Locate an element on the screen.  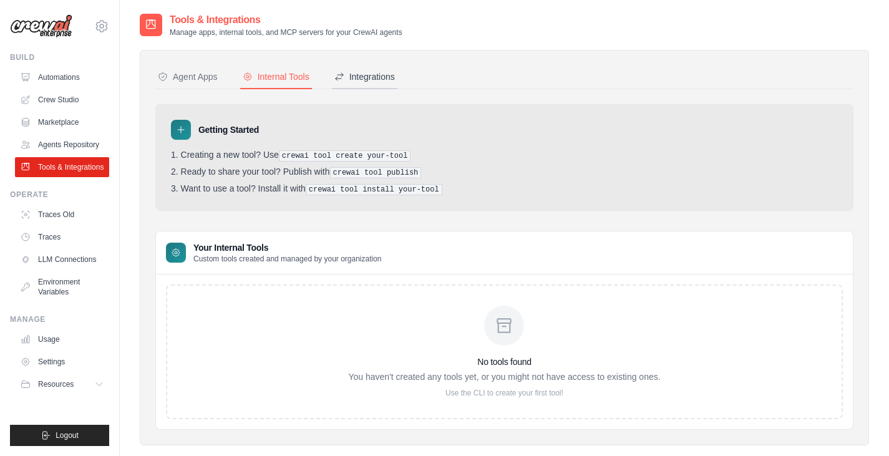
h2: Tools & Integrations is located at coordinates (286, 20).